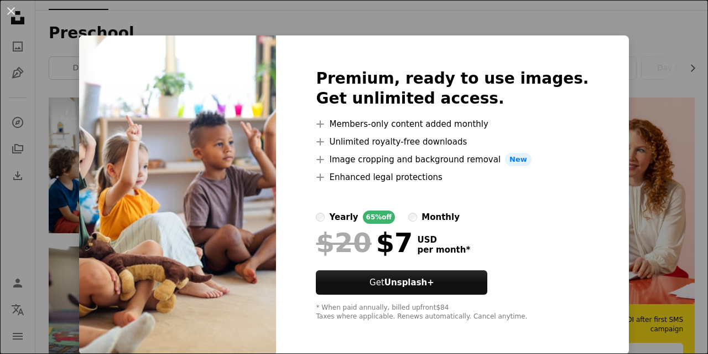  I want to click on strong: Unsplash+, so click(409, 282).